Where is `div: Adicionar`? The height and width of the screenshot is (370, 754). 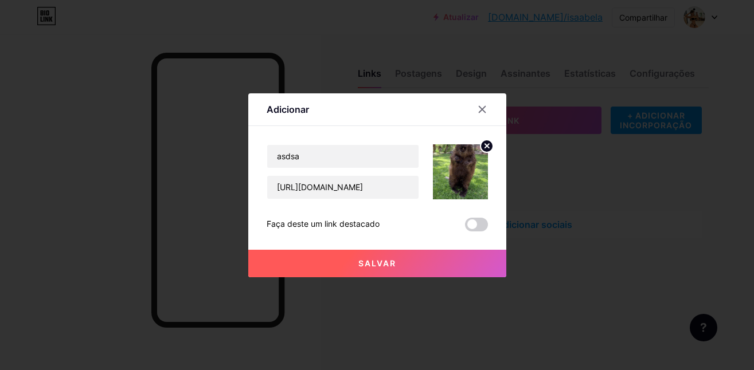 div: Adicionar is located at coordinates (288, 110).